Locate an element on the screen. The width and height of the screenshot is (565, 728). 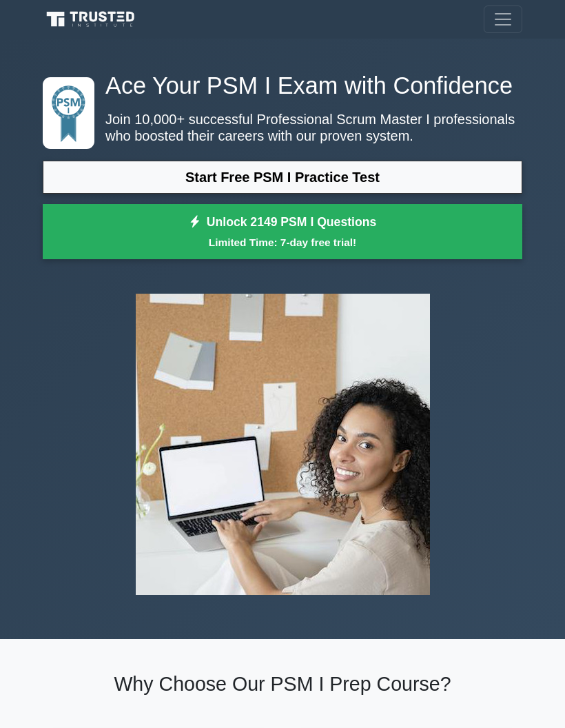
small: Limited Time: 7-day free trial! is located at coordinates (283, 242).